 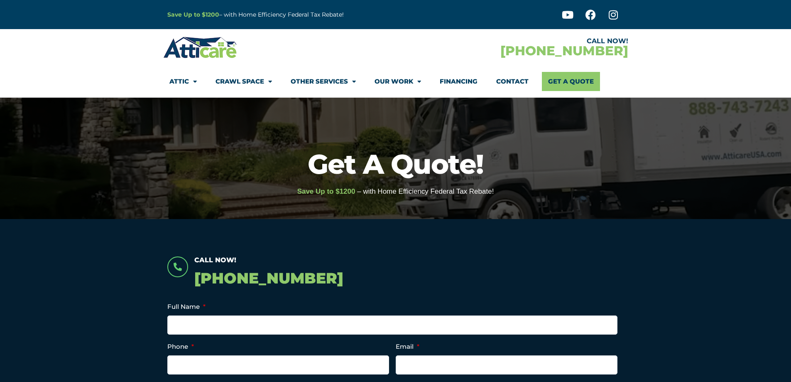 I want to click on span: Save Up to $1200, so click(x=326, y=191).